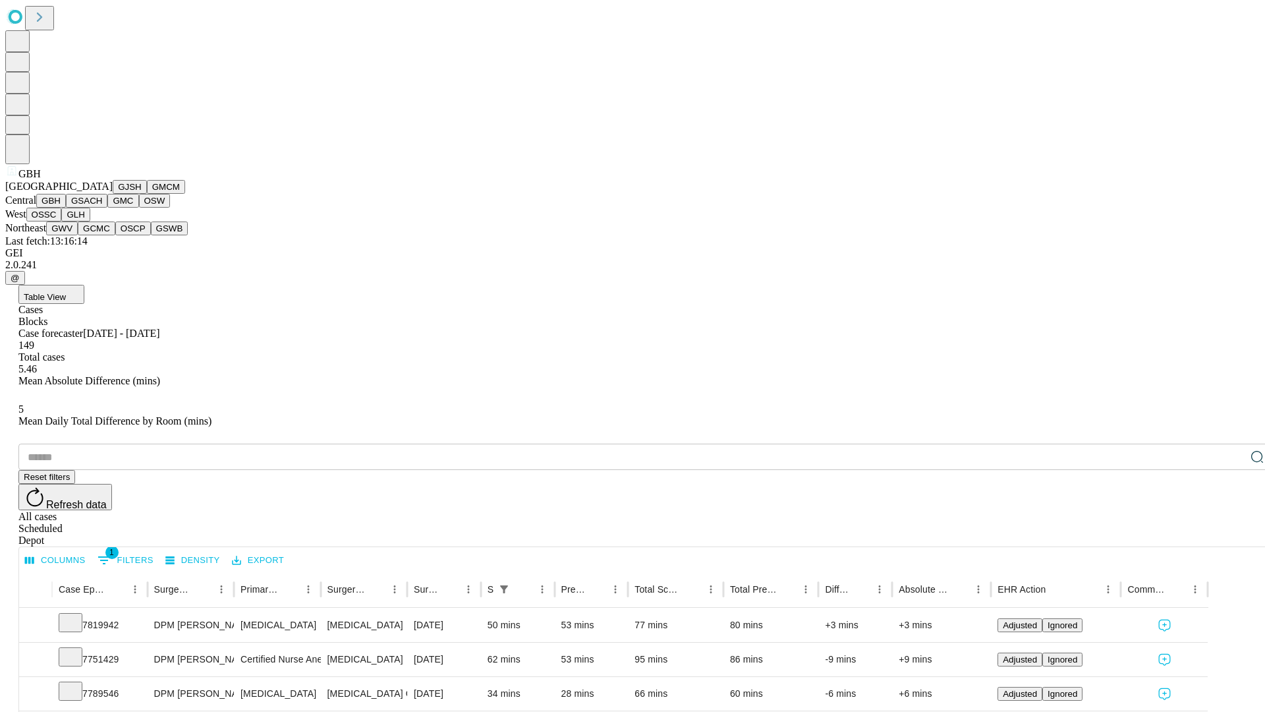  What do you see at coordinates (942, 659) in the screenshot?
I see `div: +9 mins` at bounding box center [942, 659].